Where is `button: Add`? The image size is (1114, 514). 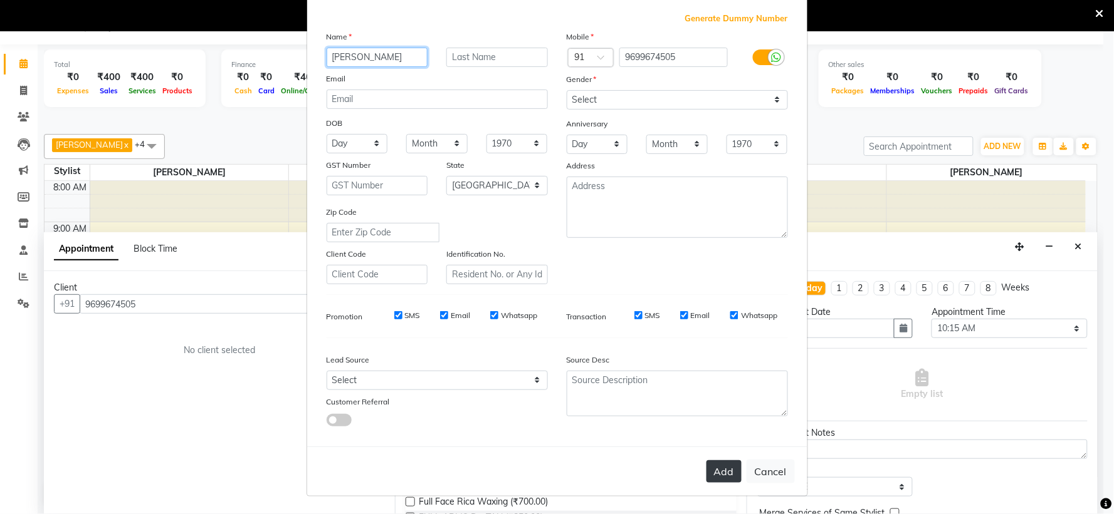 button: Add is located at coordinates (724, 472).